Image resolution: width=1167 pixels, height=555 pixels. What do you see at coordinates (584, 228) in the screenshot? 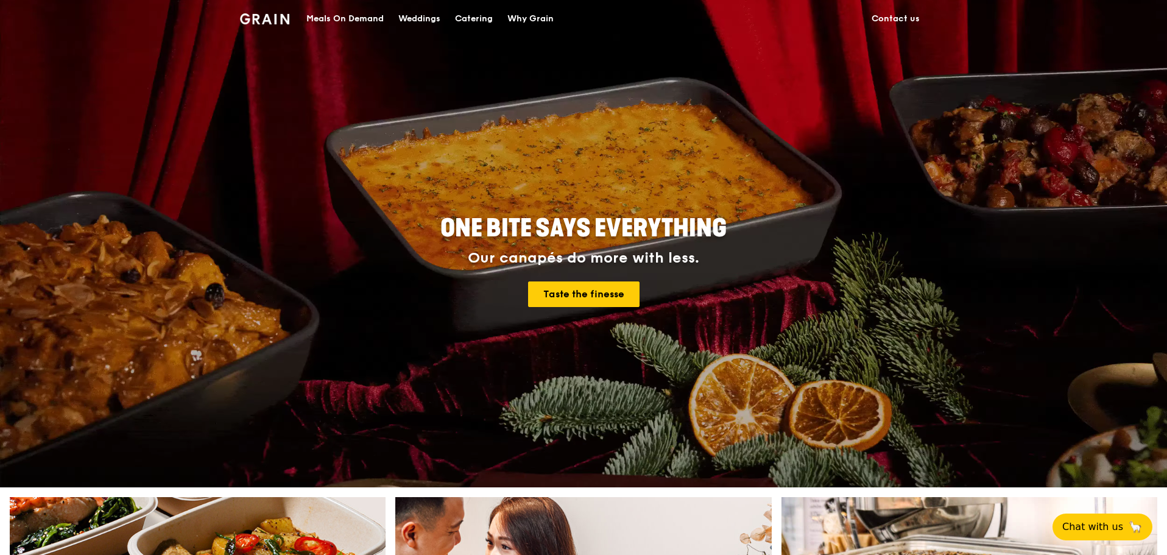
I see `span: ONE BITE SAYS EVERYTHING` at bounding box center [584, 228].